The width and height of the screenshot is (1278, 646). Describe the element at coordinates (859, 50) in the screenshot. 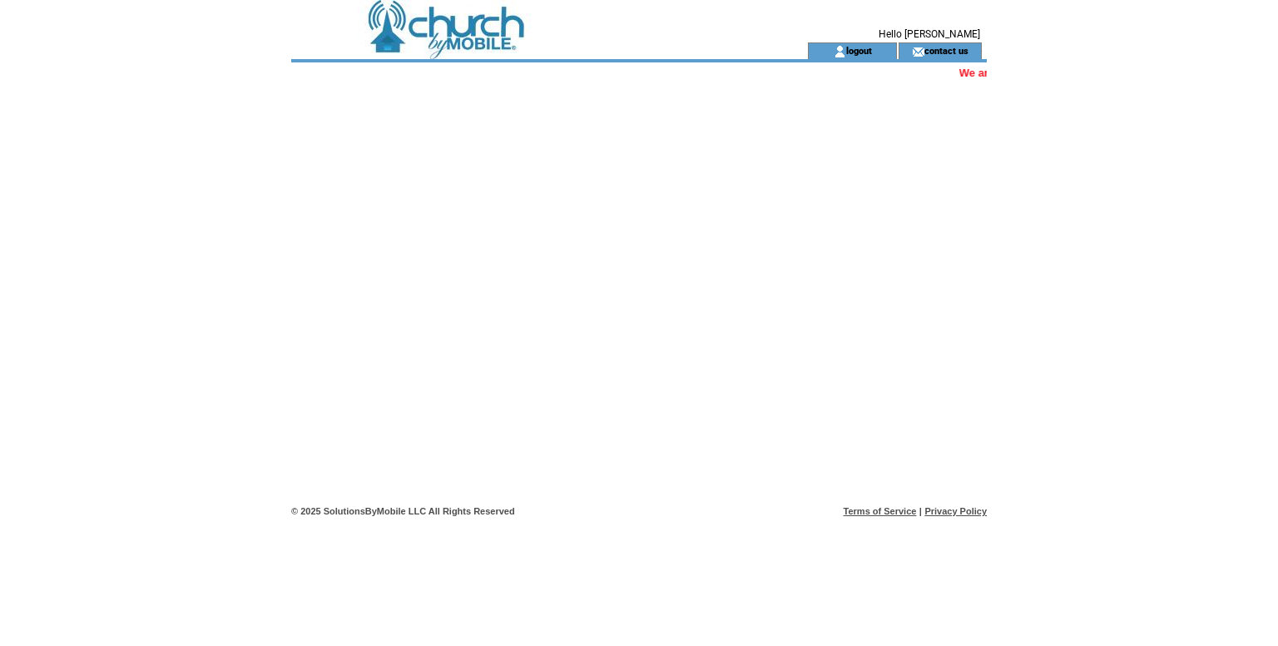

I see `a: logout` at that location.